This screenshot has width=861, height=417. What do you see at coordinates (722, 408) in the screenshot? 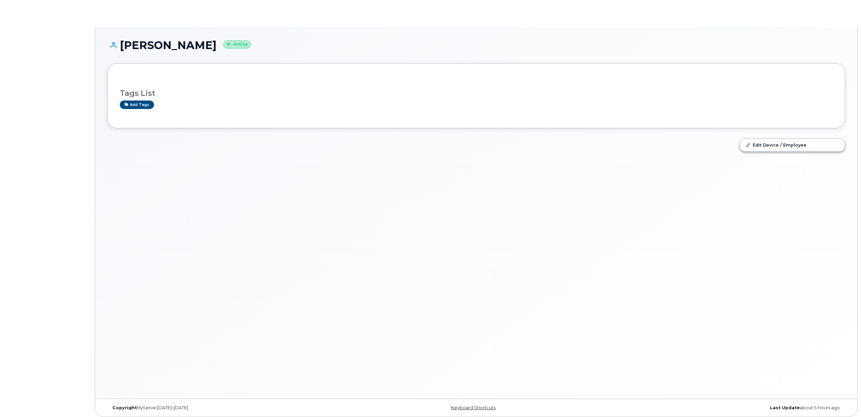
I see `div: about 5 hours ago` at bounding box center [722, 408].